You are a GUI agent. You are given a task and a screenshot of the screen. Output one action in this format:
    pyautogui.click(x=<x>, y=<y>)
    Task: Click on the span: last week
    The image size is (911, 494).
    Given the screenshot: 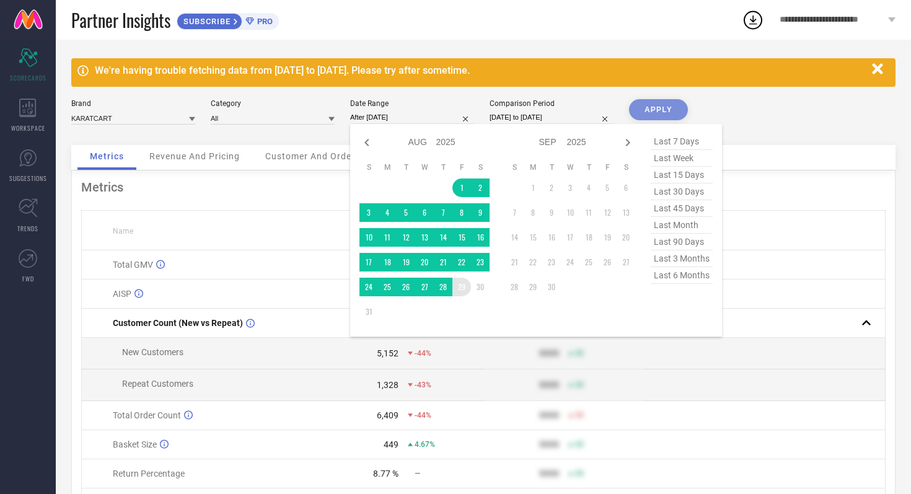 What is the action you would take?
    pyautogui.click(x=682, y=158)
    